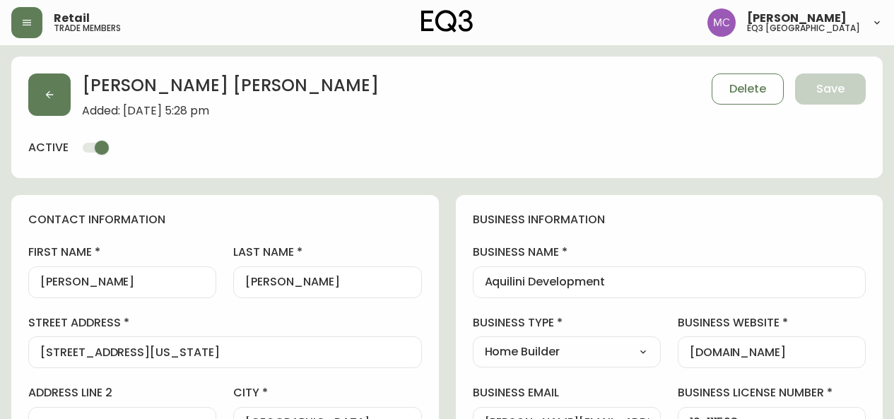 The image size is (894, 419). I want to click on input: https://www.designshop.com, so click(772, 352).